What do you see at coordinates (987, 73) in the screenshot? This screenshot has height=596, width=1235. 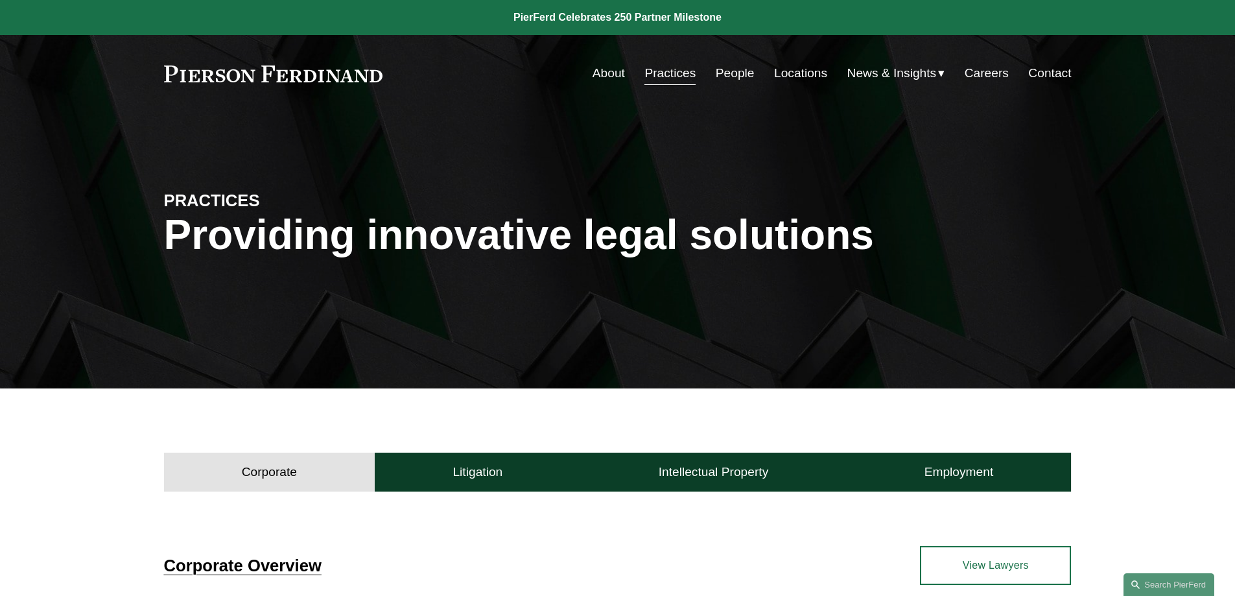 I see `a: Careers` at bounding box center [987, 73].